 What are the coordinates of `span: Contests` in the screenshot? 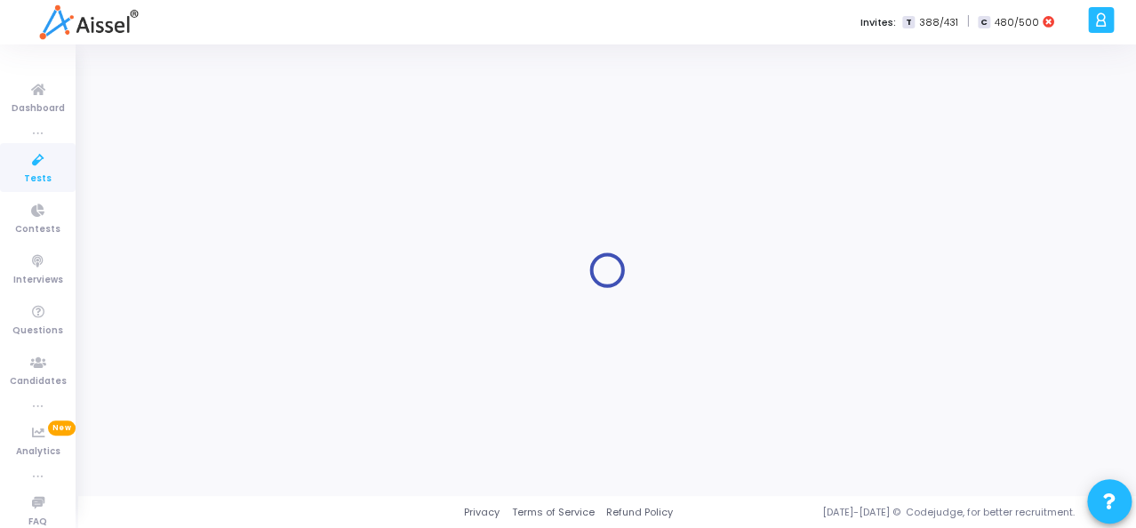 It's located at (37, 229).